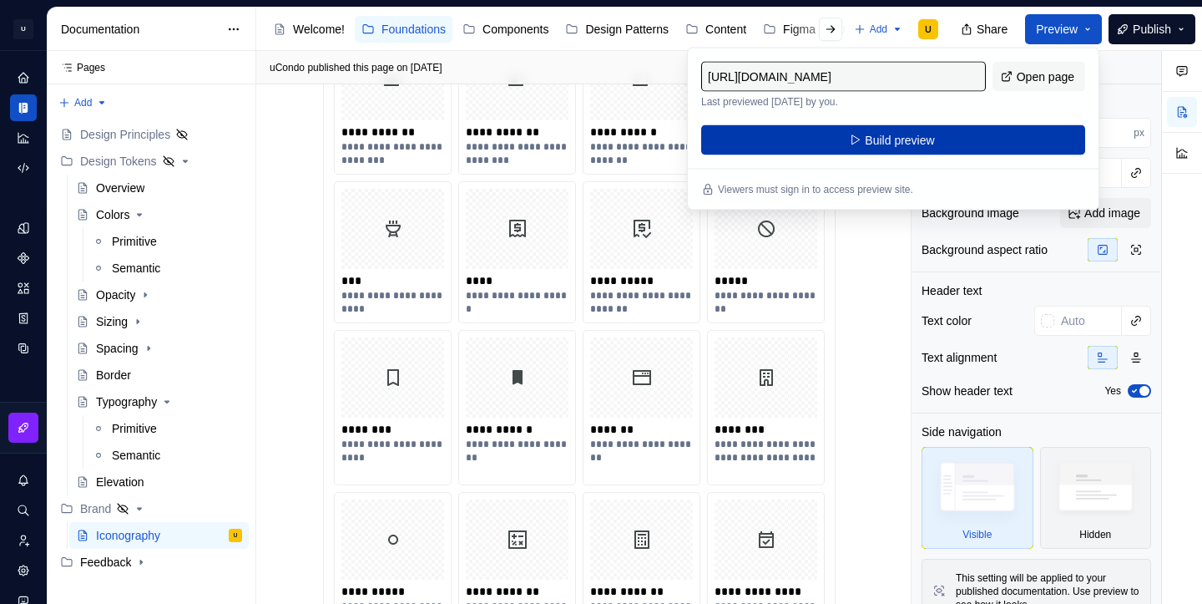 Image resolution: width=1202 pixels, height=604 pixels. What do you see at coordinates (985, 29) in the screenshot?
I see `button: Share` at bounding box center [985, 29].